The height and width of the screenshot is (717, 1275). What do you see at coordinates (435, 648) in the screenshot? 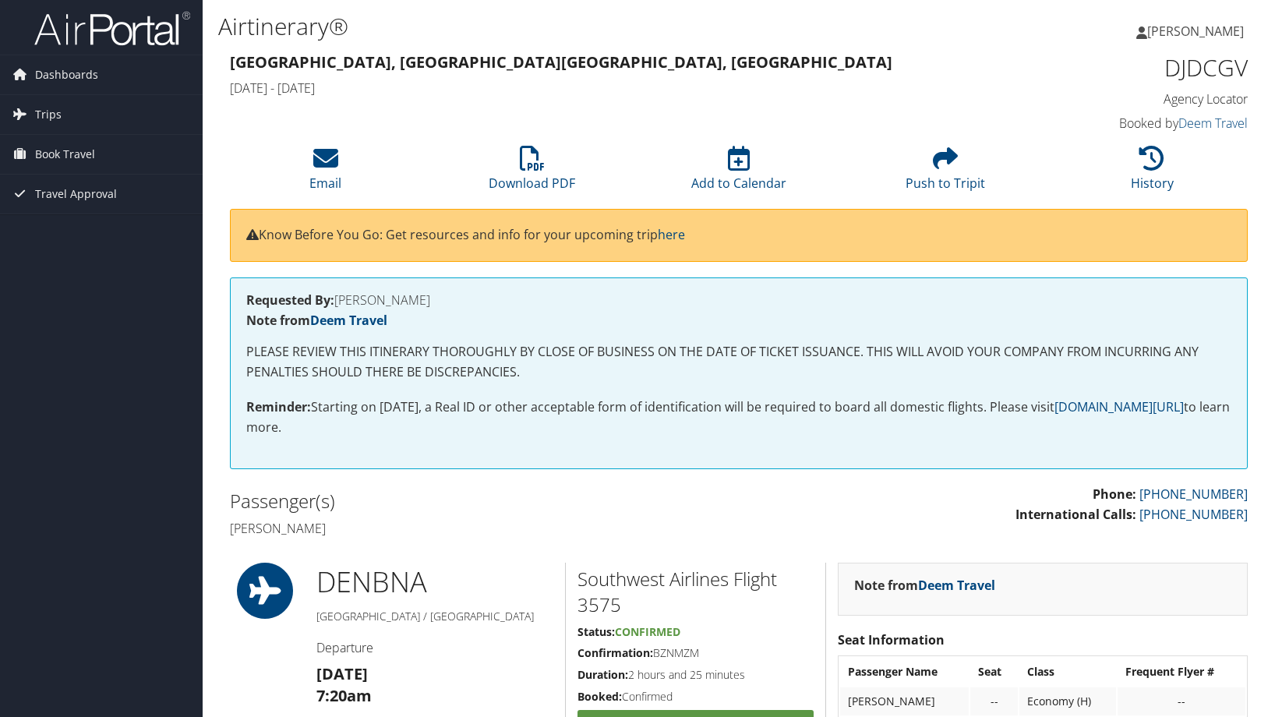
I see `h4: Departure` at bounding box center [435, 648].